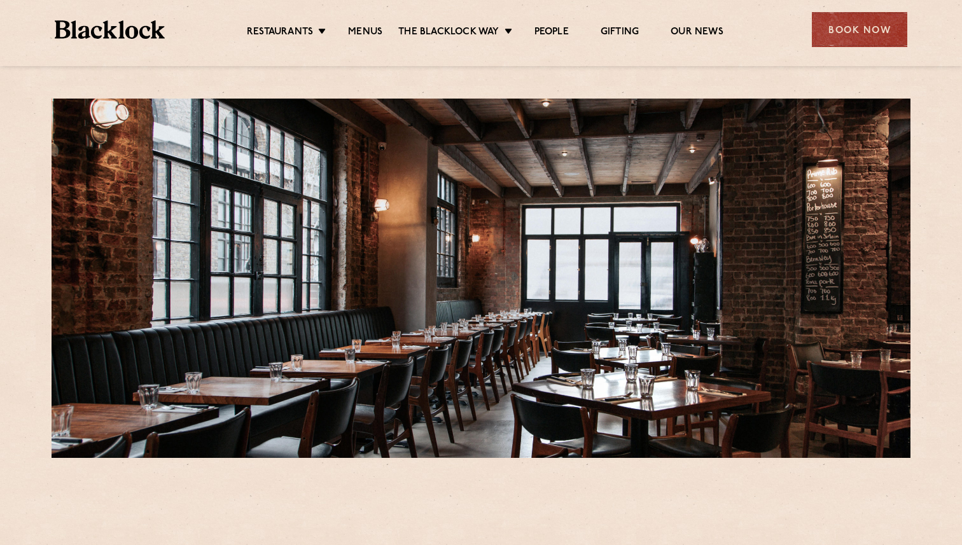 The image size is (962, 545). Describe the element at coordinates (448, 33) in the screenshot. I see `a: The Blacklock Way` at that location.